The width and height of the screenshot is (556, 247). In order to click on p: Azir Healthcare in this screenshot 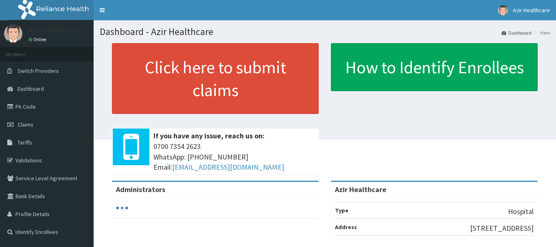, I will do `click(53, 30)`.